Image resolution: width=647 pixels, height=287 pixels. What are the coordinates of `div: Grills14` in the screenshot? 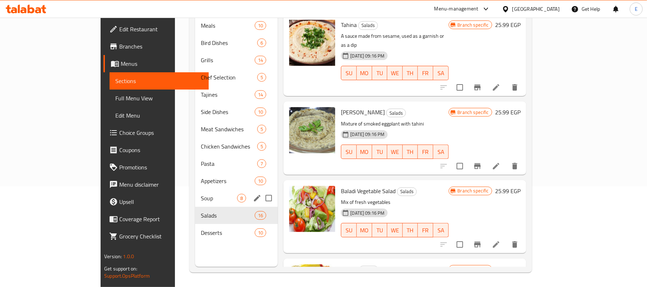 It's located at (236, 60).